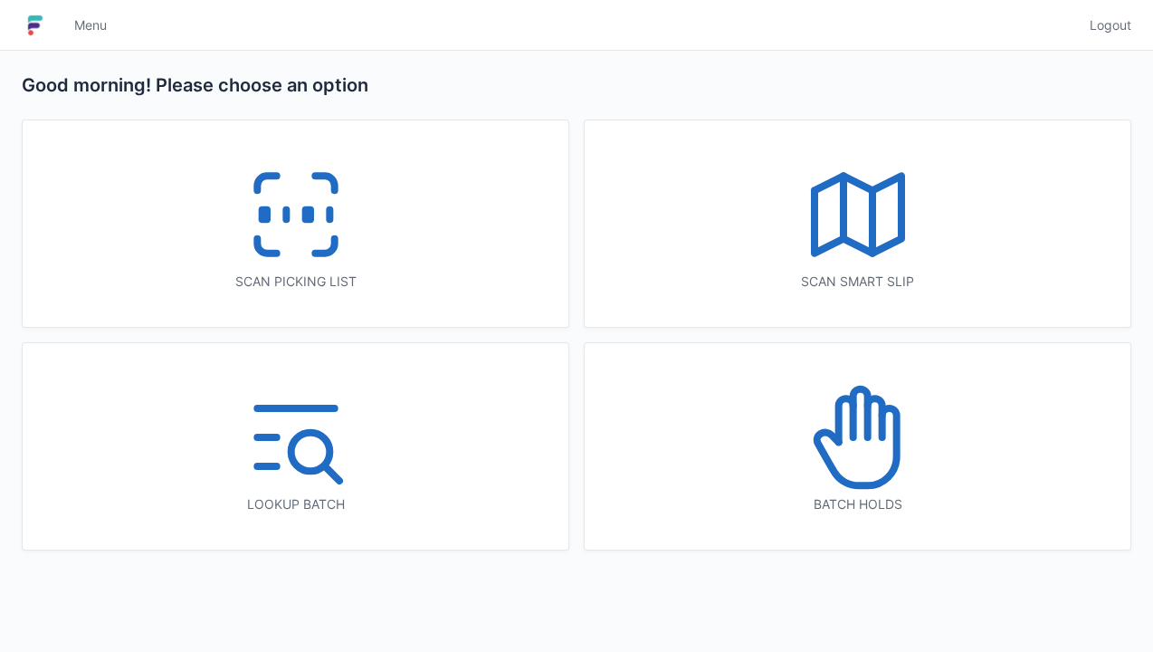 The height and width of the screenshot is (652, 1153). What do you see at coordinates (857, 282) in the screenshot?
I see `div: Scan smart slip` at bounding box center [857, 282].